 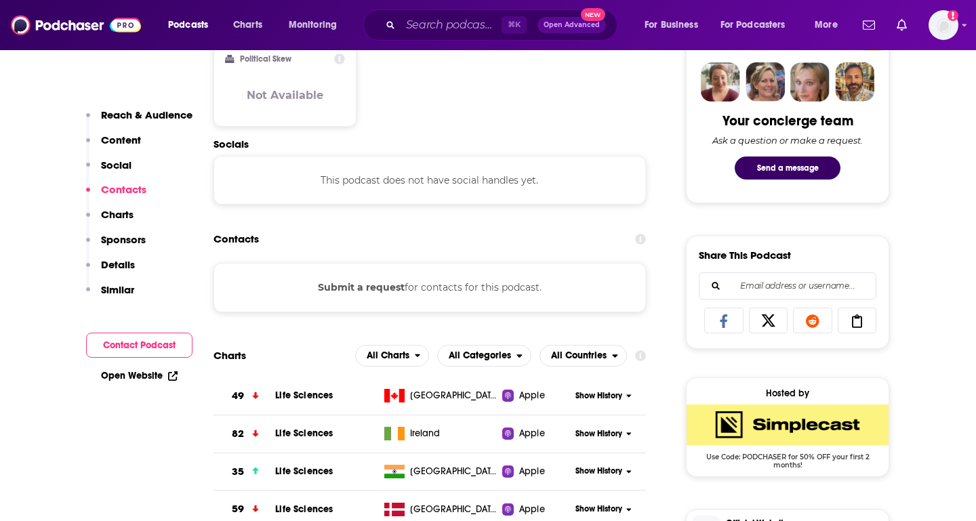 I want to click on span: Open Advanced, so click(x=571, y=25).